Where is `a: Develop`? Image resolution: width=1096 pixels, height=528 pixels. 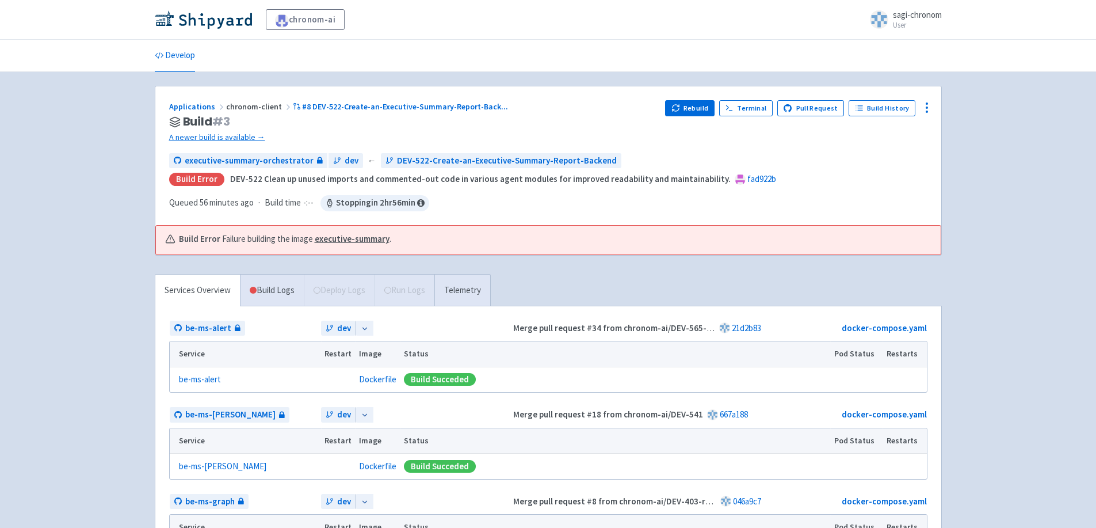 a: Develop is located at coordinates (175, 56).